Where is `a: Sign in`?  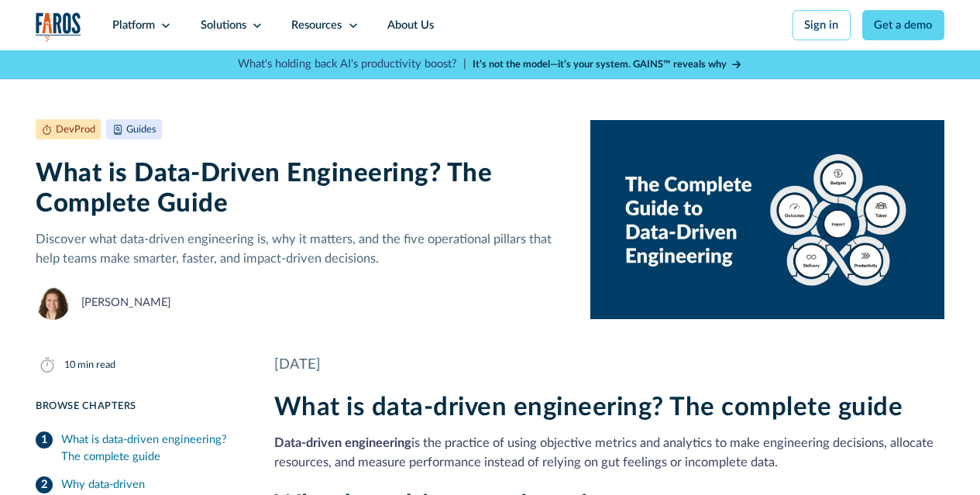 a: Sign in is located at coordinates (821, 25).